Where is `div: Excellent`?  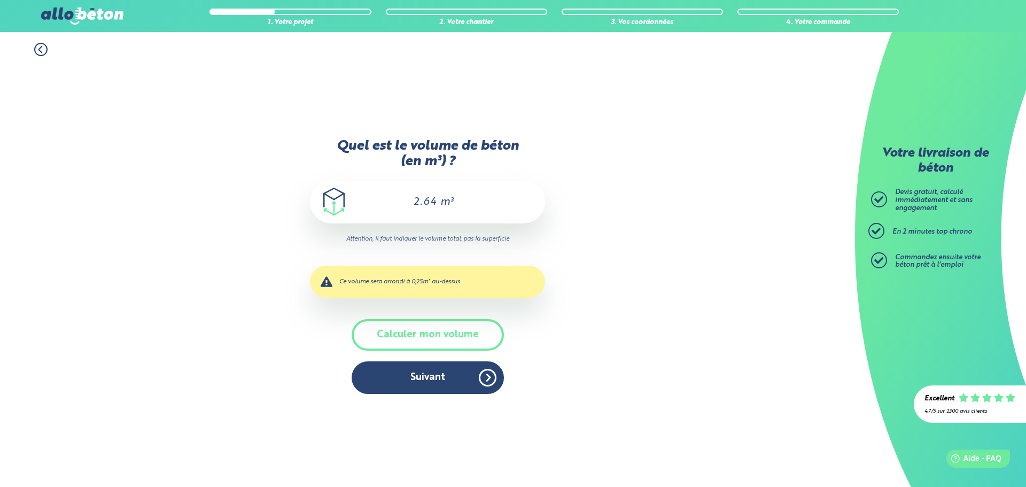
div: Excellent is located at coordinates (940, 399).